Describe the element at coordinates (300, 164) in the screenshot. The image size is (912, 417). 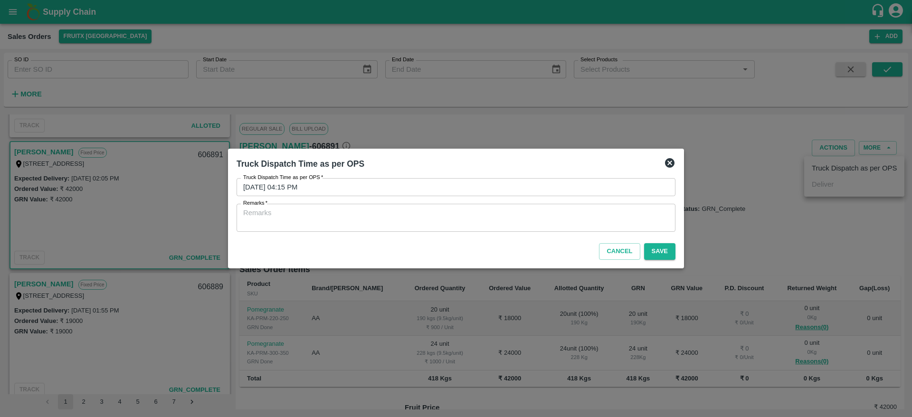
I see `b: Truck Dispatch Time as per OPS` at that location.